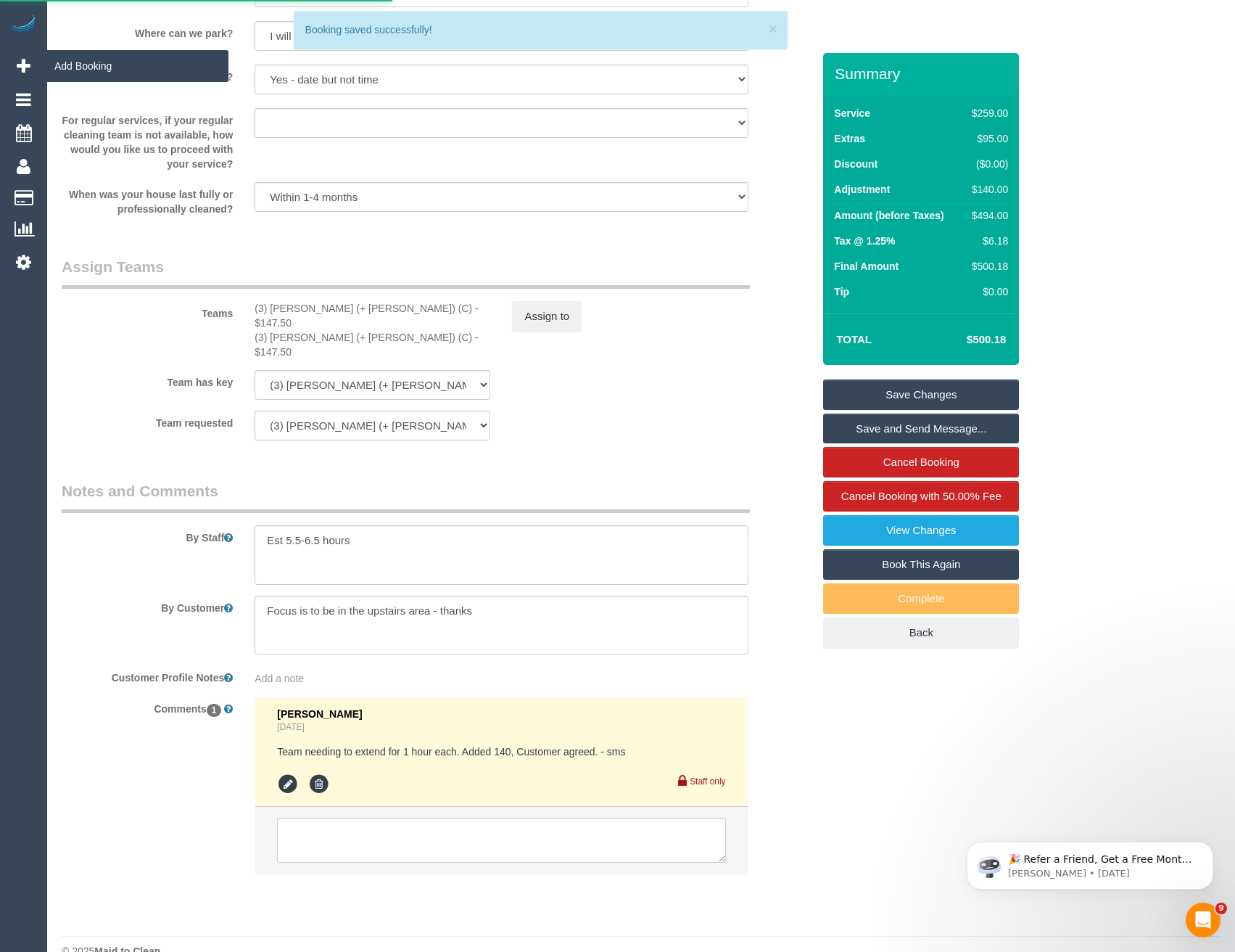 The image size is (1235, 952). Describe the element at coordinates (24, 24) in the screenshot. I see `img: Automaid Logo` at that location.